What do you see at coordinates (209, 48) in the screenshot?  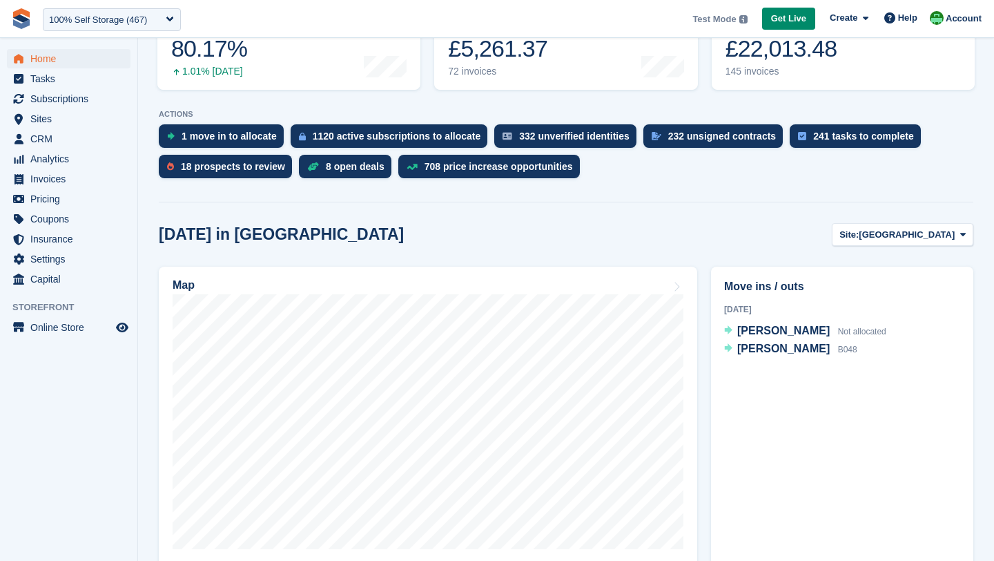 I see `div: 80.17%` at bounding box center [209, 48].